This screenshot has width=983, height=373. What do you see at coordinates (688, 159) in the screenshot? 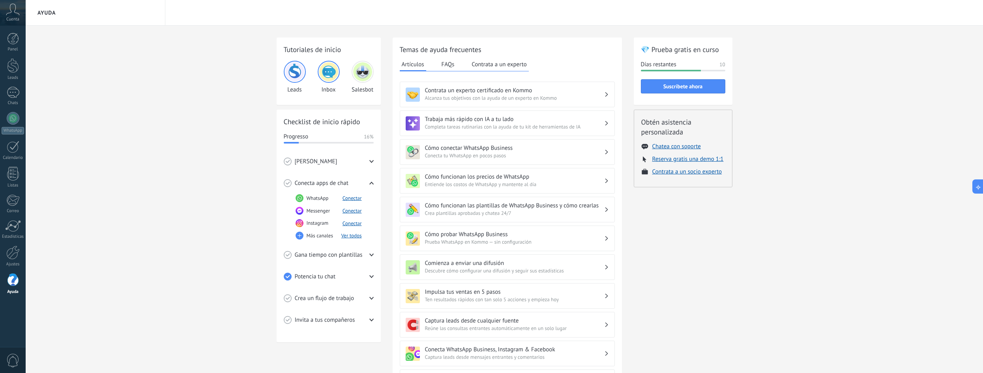
I see `button: Reserva gratis una demo 1:1` at bounding box center [688, 159].